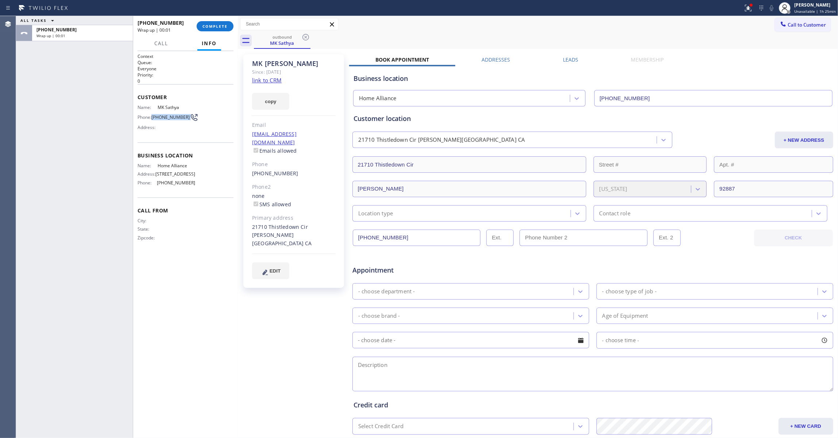  I want to click on h2: Priority:, so click(185, 75).